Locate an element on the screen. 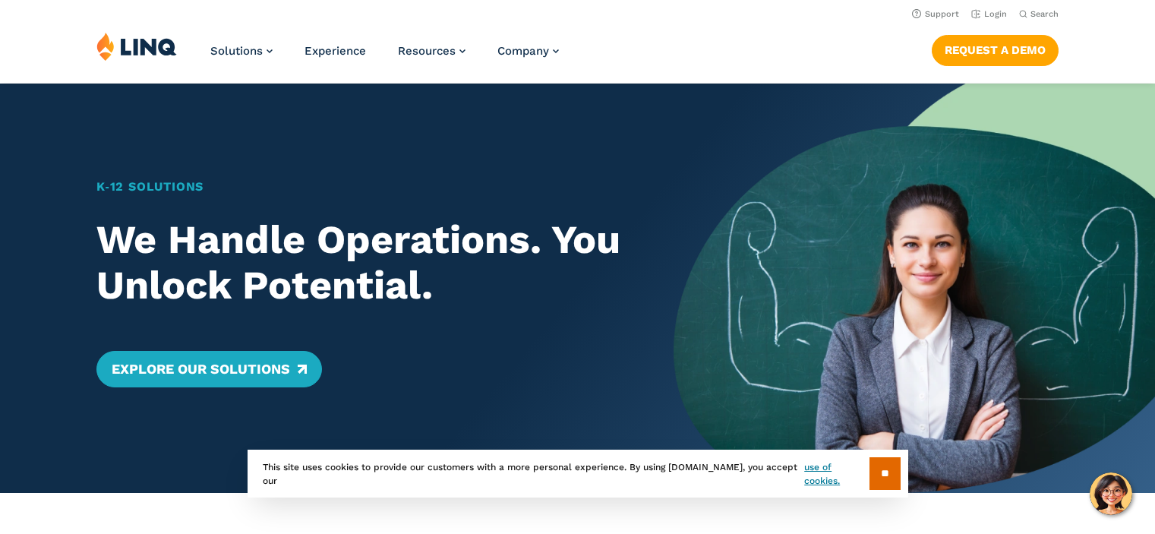 The image size is (1155, 534). nav: Button Navigation is located at coordinates (995, 49).